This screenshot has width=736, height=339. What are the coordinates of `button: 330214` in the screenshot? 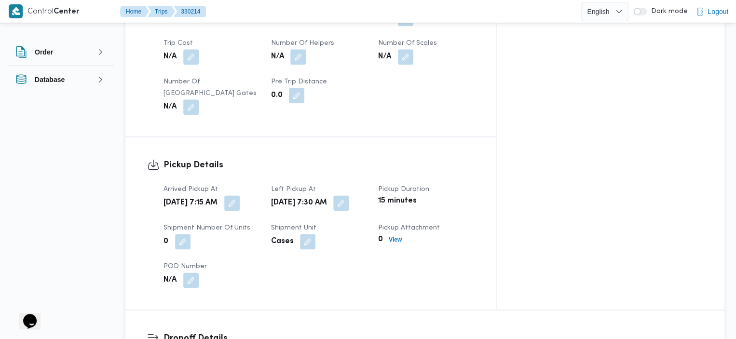 It's located at (190, 12).